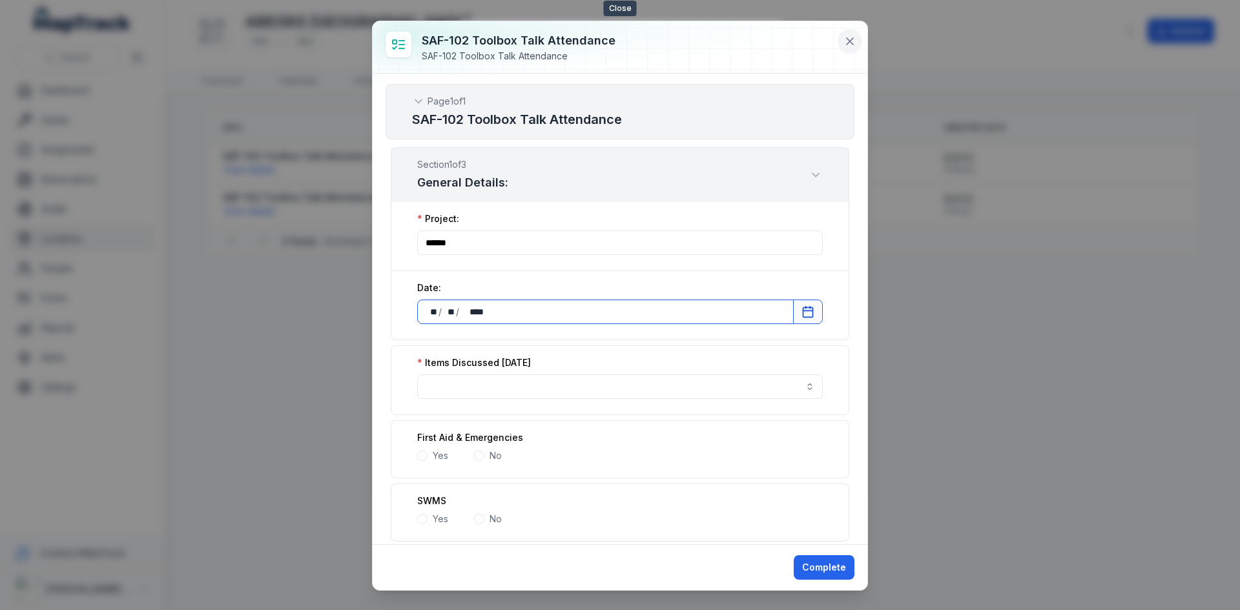 The height and width of the screenshot is (610, 1240). Describe the element at coordinates (816, 175) in the screenshot. I see `button: Expand` at that location.